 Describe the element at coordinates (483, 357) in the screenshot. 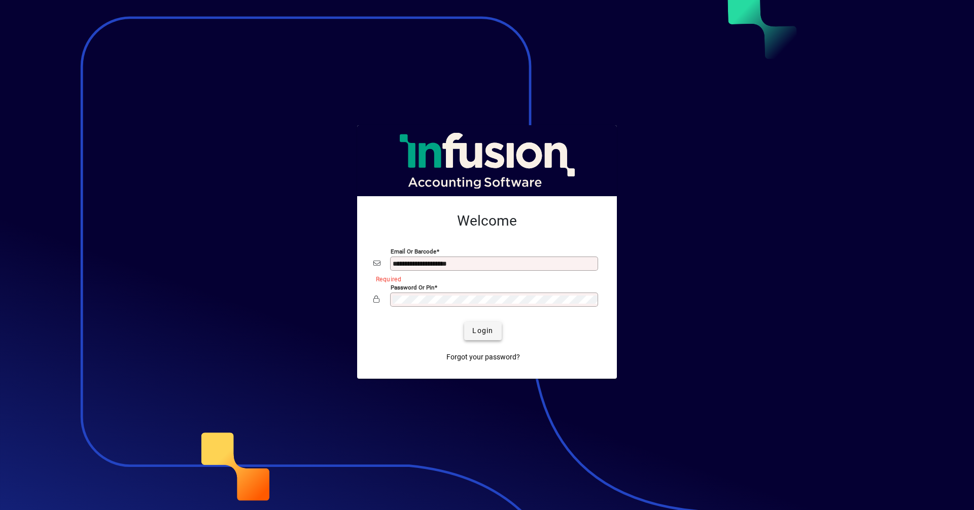

I see `span: Forgot your password?` at that location.